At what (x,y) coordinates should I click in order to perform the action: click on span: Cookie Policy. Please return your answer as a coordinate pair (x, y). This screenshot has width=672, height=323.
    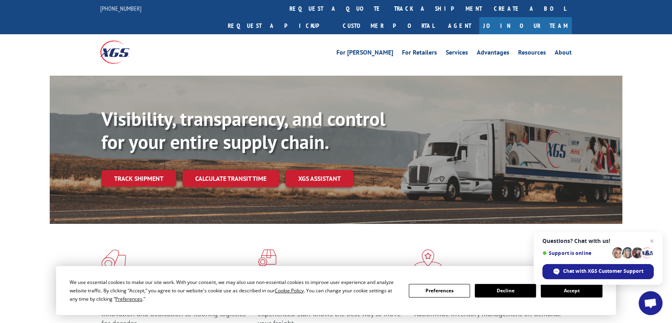
    Looking at the image, I should click on (289, 290).